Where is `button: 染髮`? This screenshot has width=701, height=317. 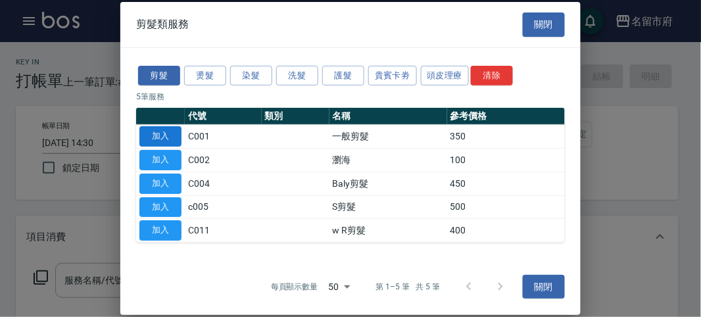 button: 染髮 is located at coordinates (251, 75).